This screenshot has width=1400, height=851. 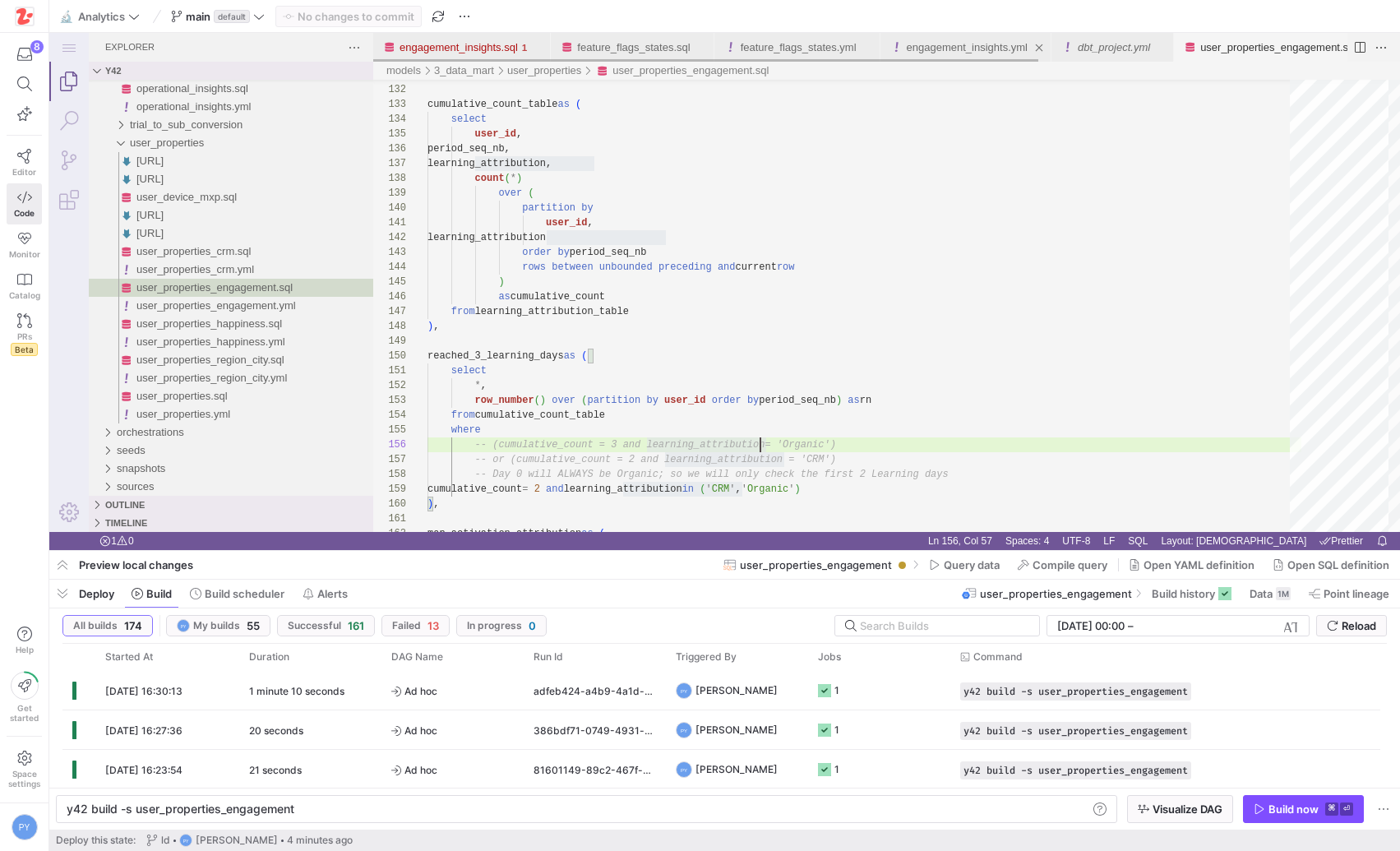 I want to click on span: -- or (cumulative_count = 2 and learning_attributi, so click(x=573, y=427).